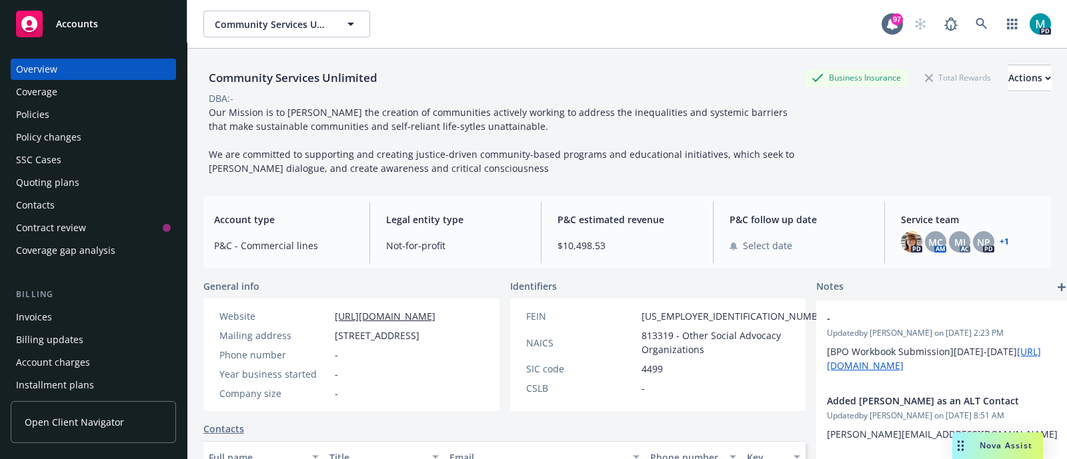 The width and height of the screenshot is (1067, 459). I want to click on div: Drag to move, so click(960, 446).